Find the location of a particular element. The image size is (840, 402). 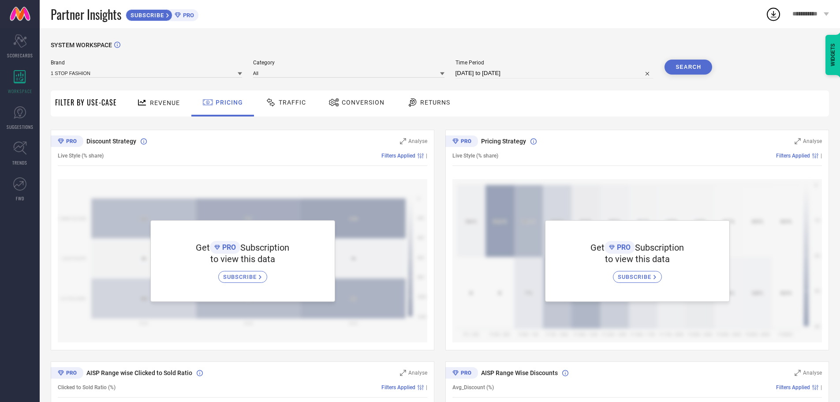

span: Discount Strategy is located at coordinates (111, 141).